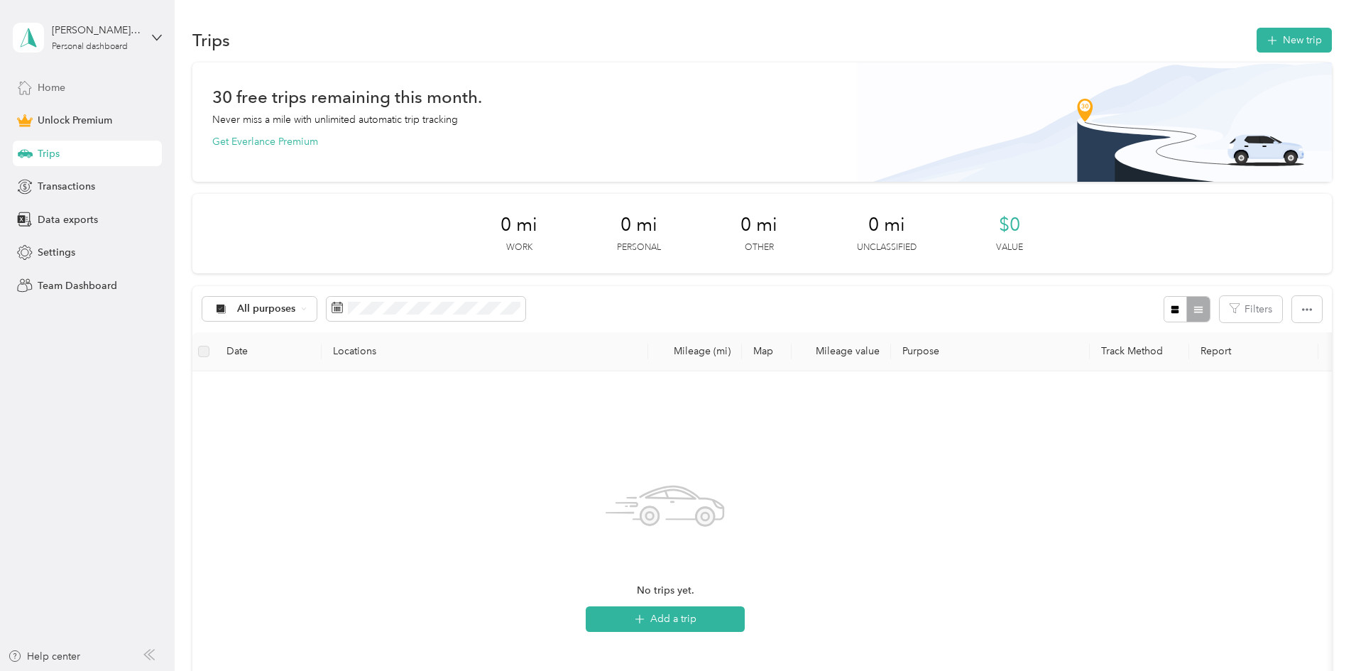 This screenshot has width=1356, height=671. I want to click on button: Get Everlance Premium, so click(265, 141).